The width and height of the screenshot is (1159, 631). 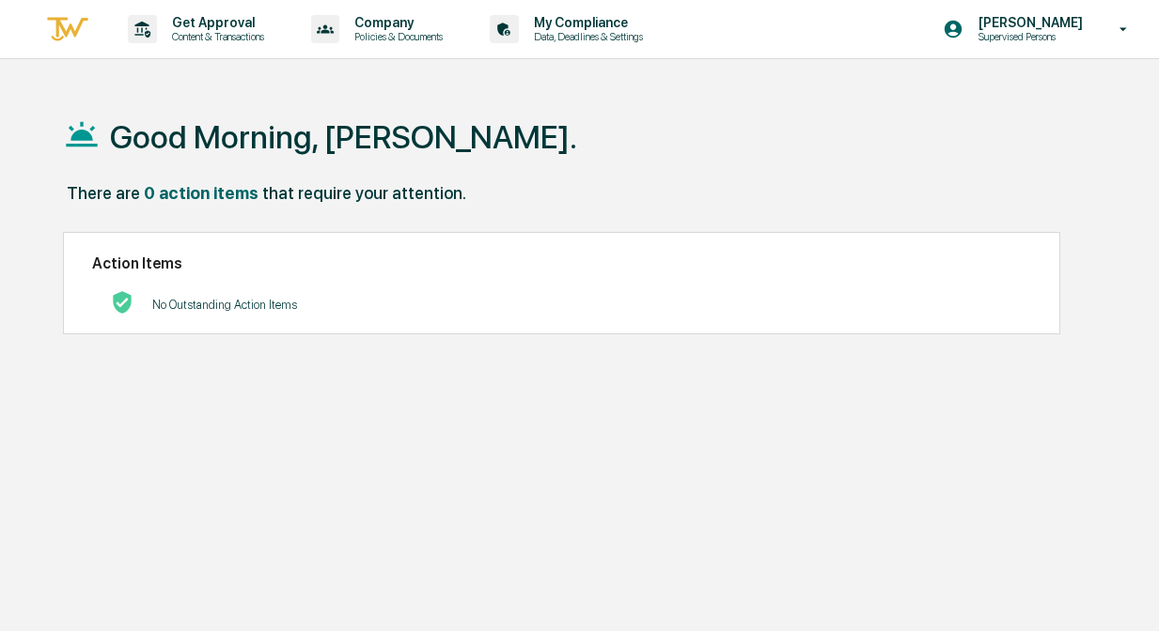 What do you see at coordinates (396, 23) in the screenshot?
I see `p: Company` at bounding box center [396, 23].